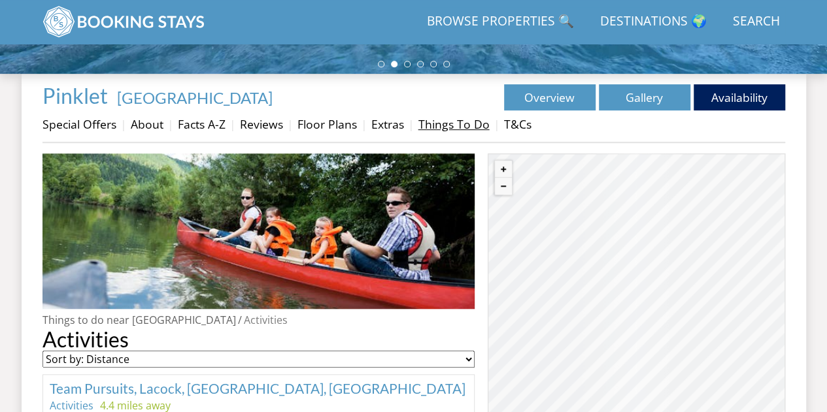 The height and width of the screenshot is (412, 827). What do you see at coordinates (653, 22) in the screenshot?
I see `a: Destinations 🌍` at bounding box center [653, 22].